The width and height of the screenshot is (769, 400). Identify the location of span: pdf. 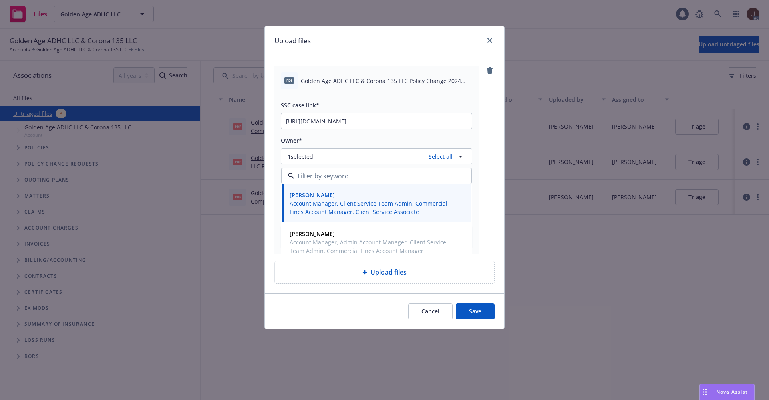
(289, 80).